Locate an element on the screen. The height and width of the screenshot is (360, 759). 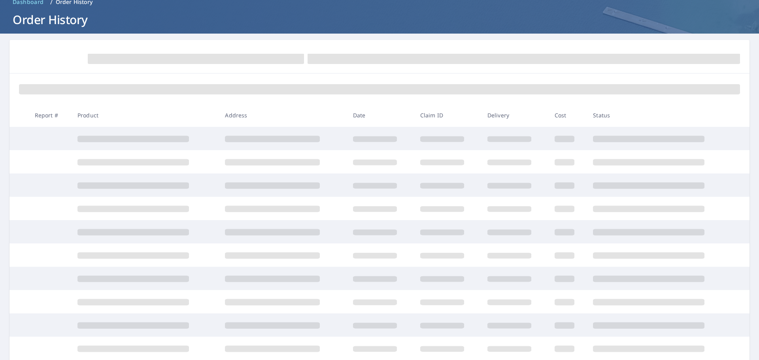
th: Address is located at coordinates (282, 115).